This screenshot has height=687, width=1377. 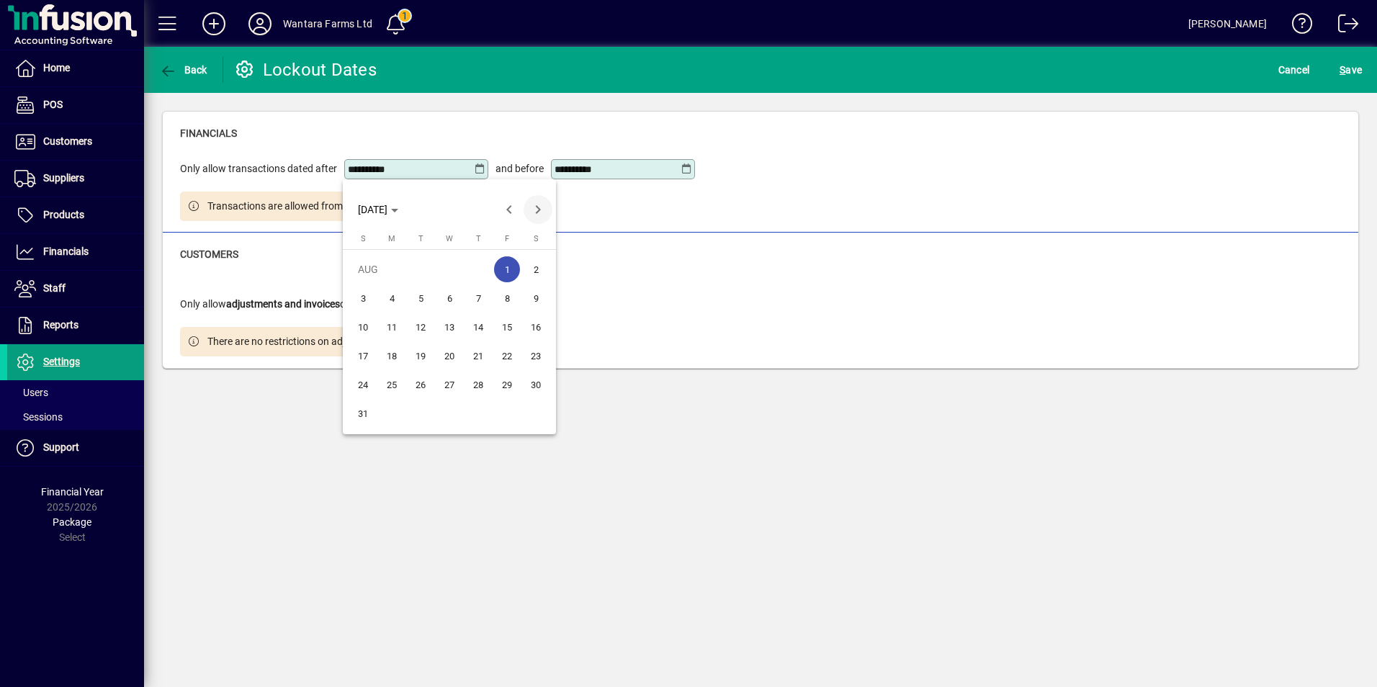 What do you see at coordinates (421, 385) in the screenshot?
I see `button: Tue Aug 26 2025` at bounding box center [421, 385].